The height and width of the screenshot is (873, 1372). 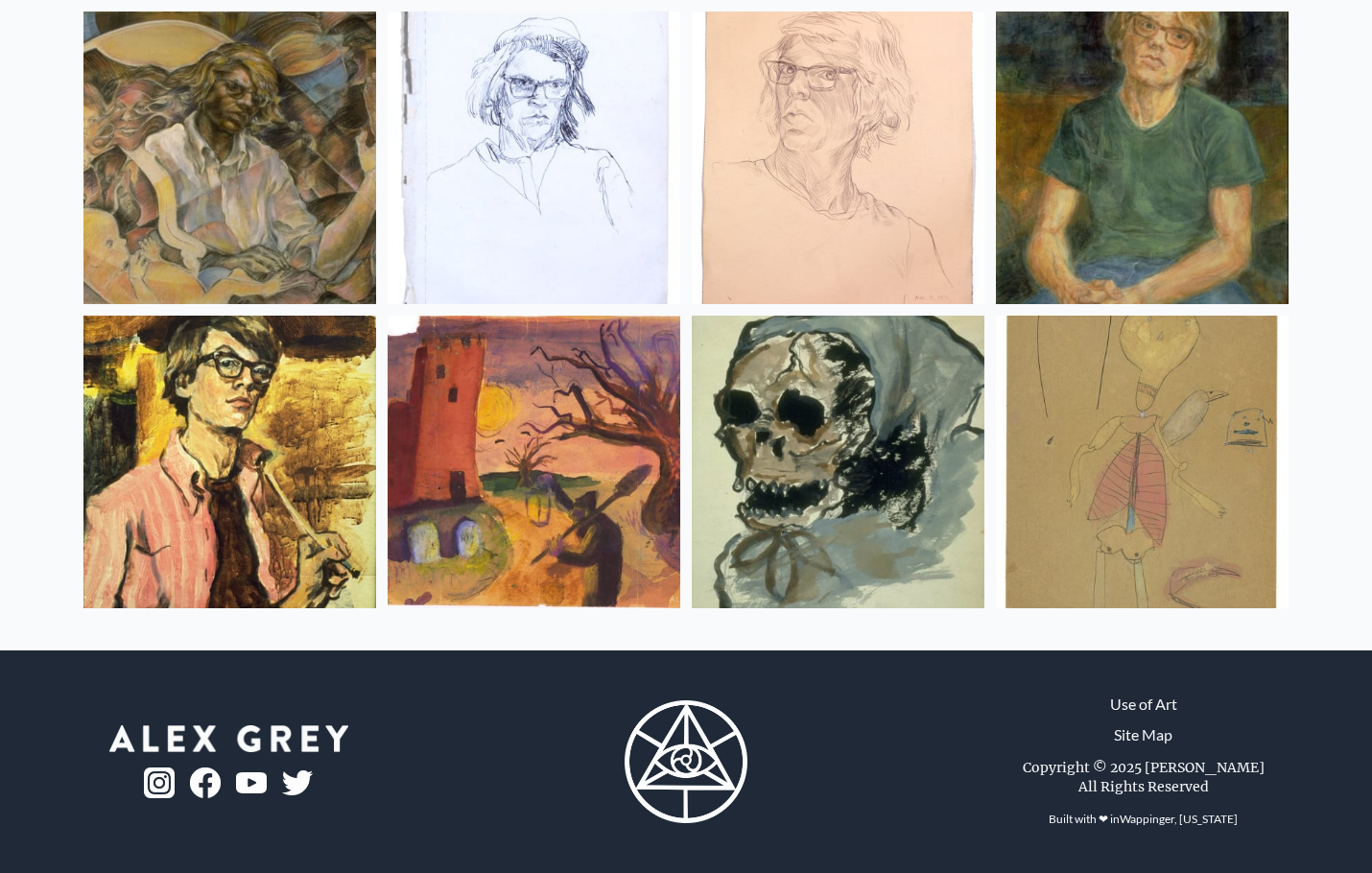 What do you see at coordinates (251, 783) in the screenshot?
I see `img: youtube-logo.png` at bounding box center [251, 783].